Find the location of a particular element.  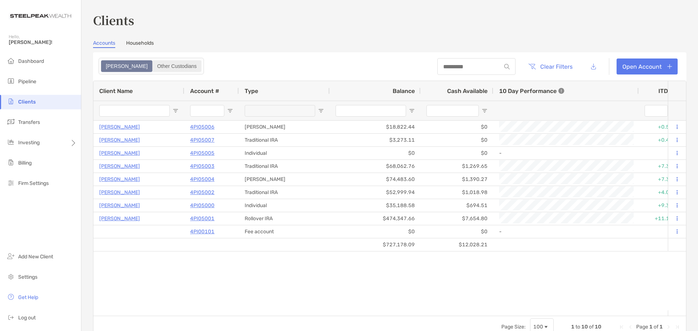

div: +7.37% is located at coordinates (660, 166).